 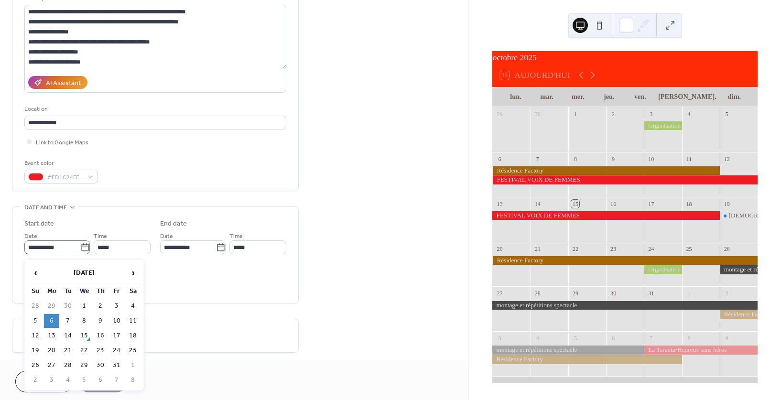 I want to click on th: Tu, so click(x=68, y=291).